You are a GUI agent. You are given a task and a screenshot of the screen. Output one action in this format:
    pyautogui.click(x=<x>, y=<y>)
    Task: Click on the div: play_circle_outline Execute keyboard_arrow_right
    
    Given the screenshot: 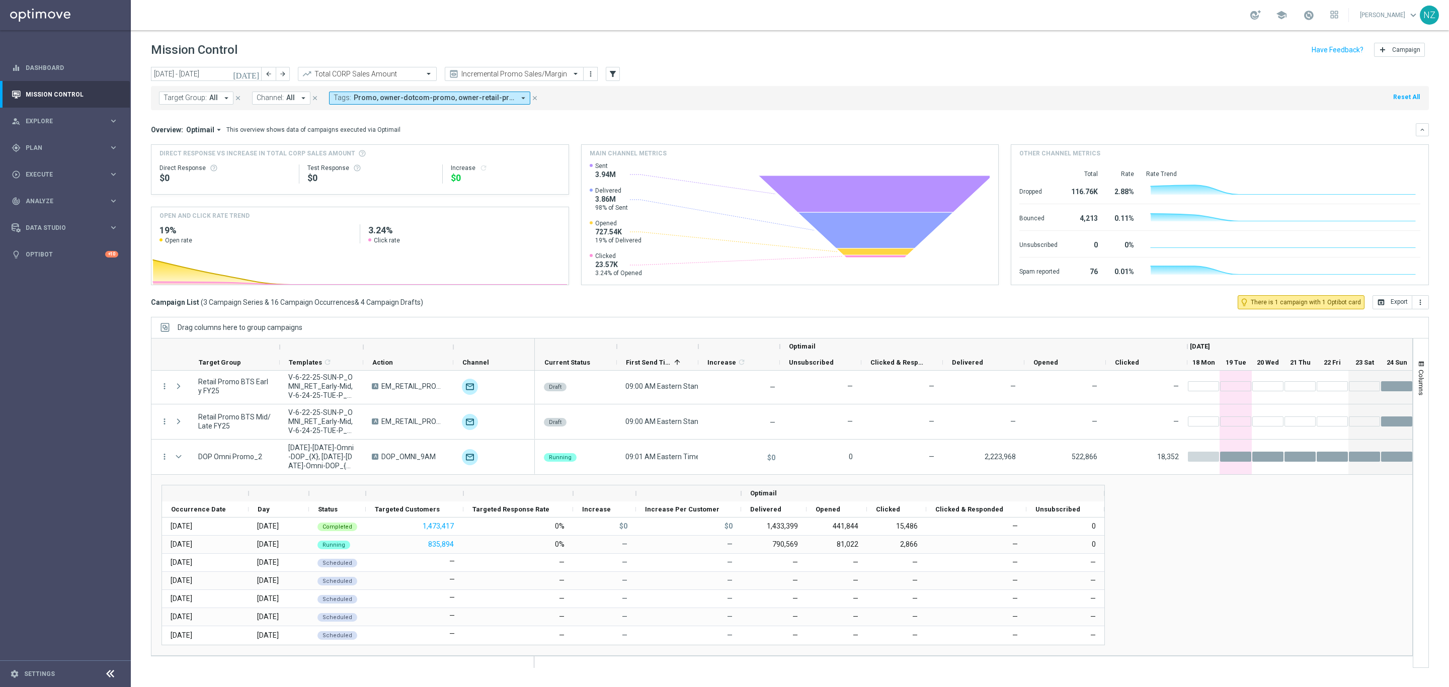 What is the action you would take?
    pyautogui.click(x=65, y=175)
    